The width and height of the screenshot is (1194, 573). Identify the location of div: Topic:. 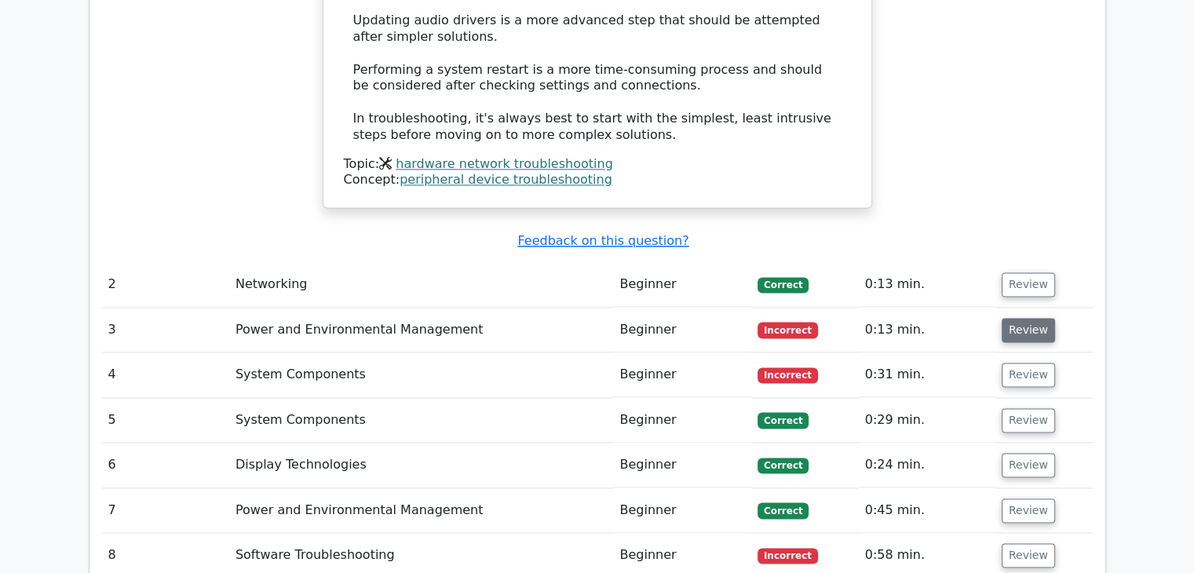
(597, 164).